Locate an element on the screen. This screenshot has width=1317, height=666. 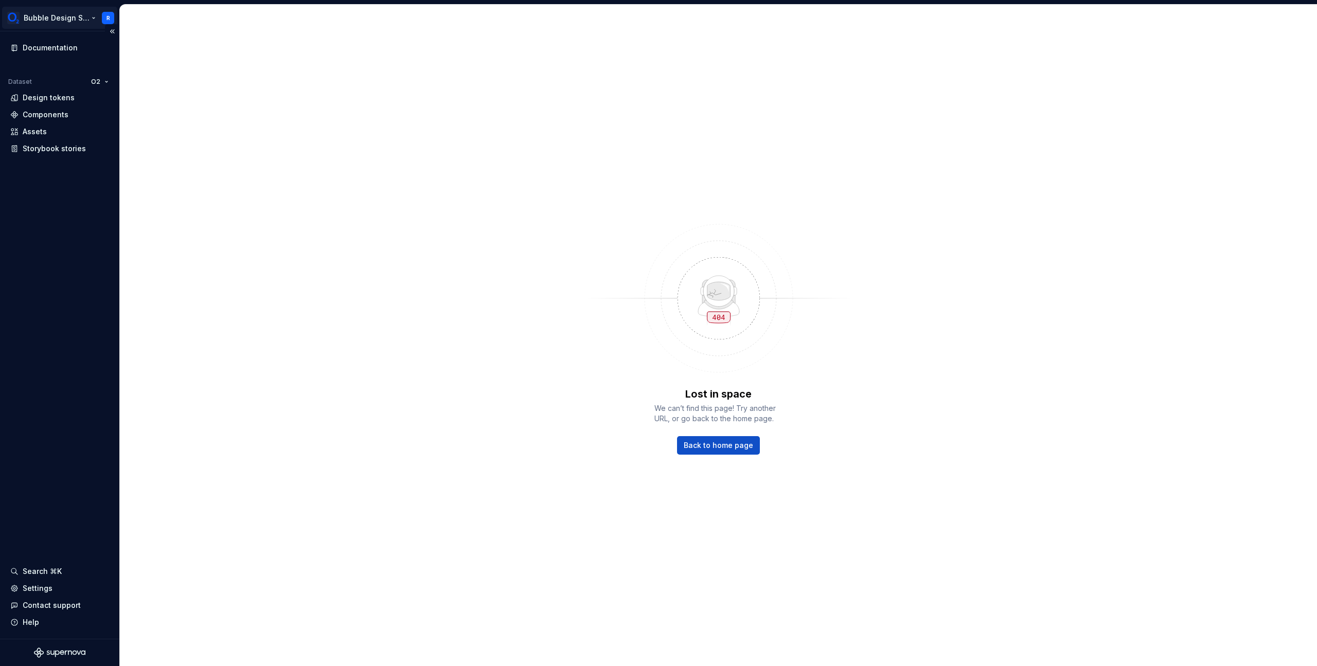
button: Bubble Design SystemR is located at coordinates (60, 17).